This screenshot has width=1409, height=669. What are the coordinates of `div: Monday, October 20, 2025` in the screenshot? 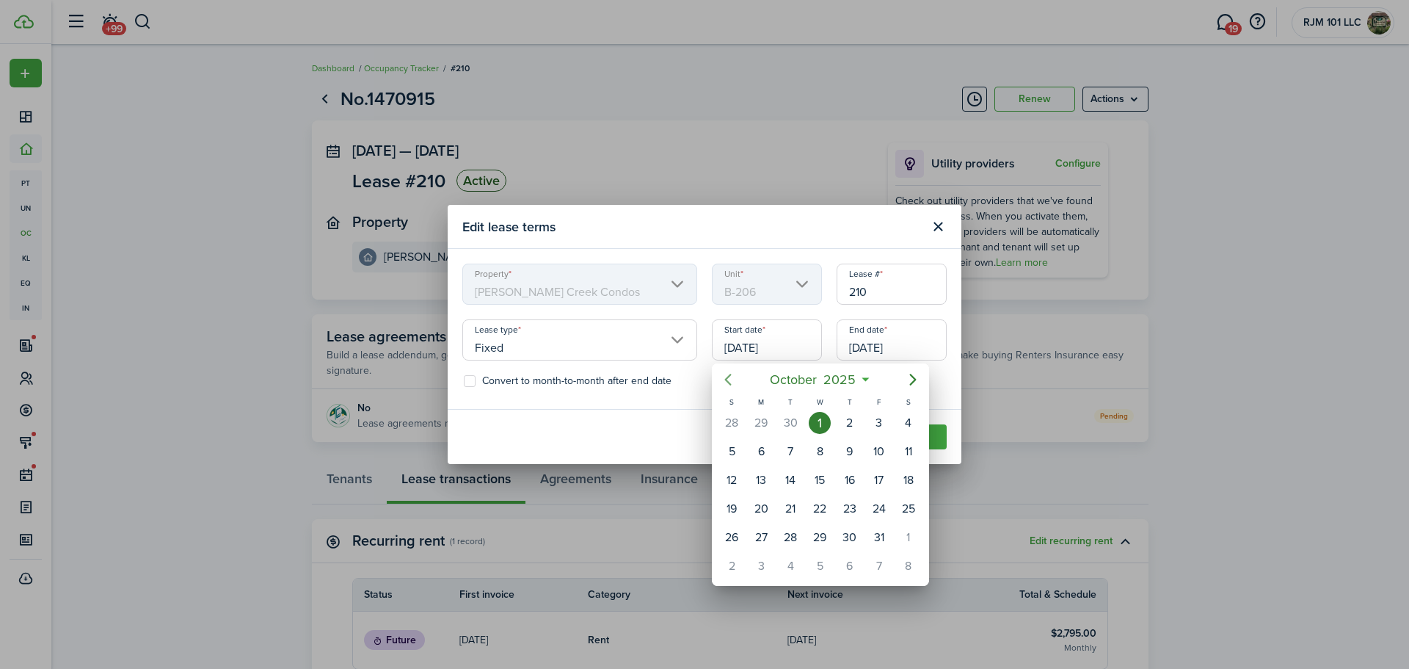 It's located at (761, 509).